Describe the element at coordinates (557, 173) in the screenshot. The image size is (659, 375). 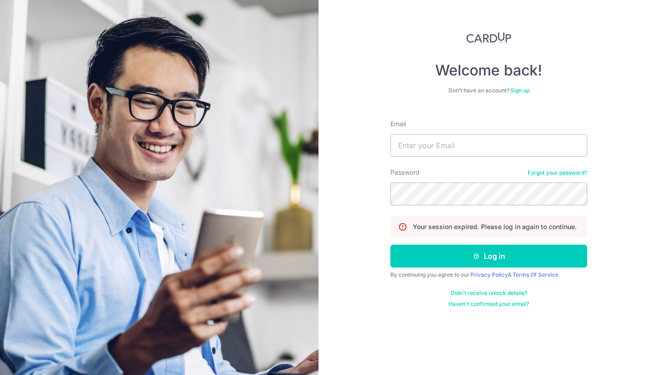
I see `a: Forgot your password?` at that location.